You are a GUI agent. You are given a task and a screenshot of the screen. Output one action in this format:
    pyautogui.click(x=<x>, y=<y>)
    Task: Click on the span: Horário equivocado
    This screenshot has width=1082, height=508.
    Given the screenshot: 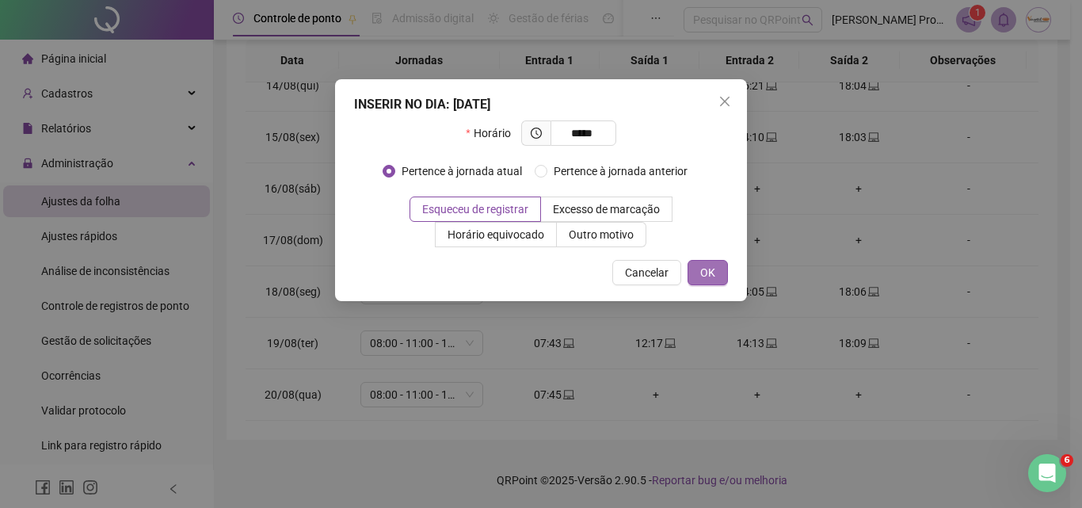 What is the action you would take?
    pyautogui.click(x=496, y=234)
    